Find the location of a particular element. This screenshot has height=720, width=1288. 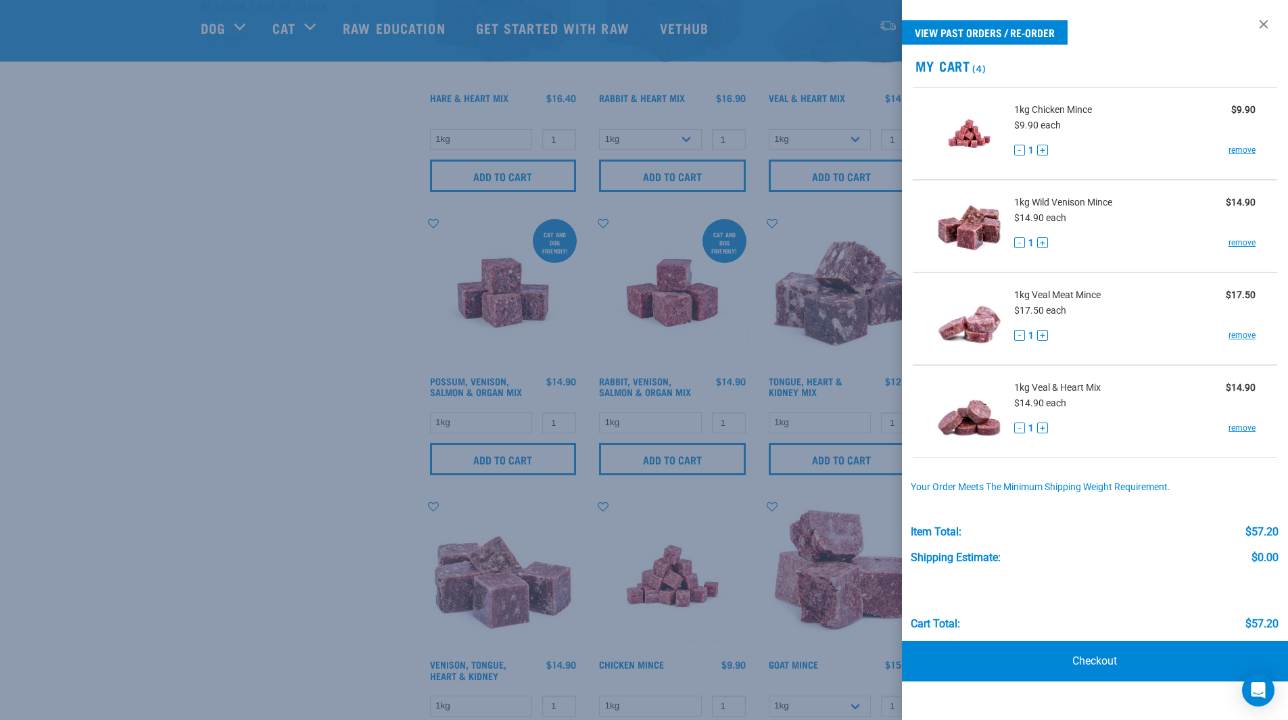

div: Open Intercom Messenger is located at coordinates (1258, 690).